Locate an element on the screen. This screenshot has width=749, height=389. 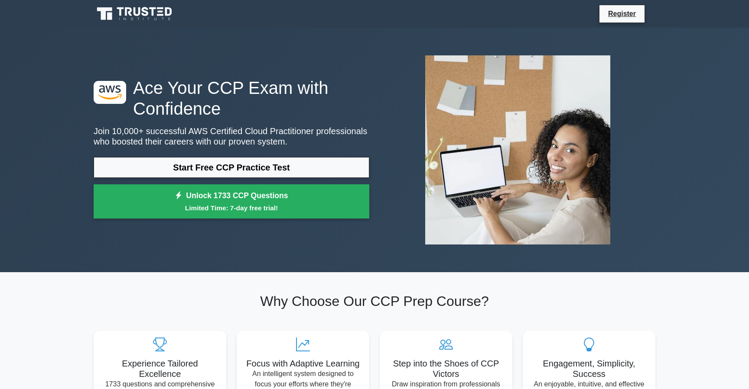
small: Limited Time: 7-day free trial! is located at coordinates (231, 208).